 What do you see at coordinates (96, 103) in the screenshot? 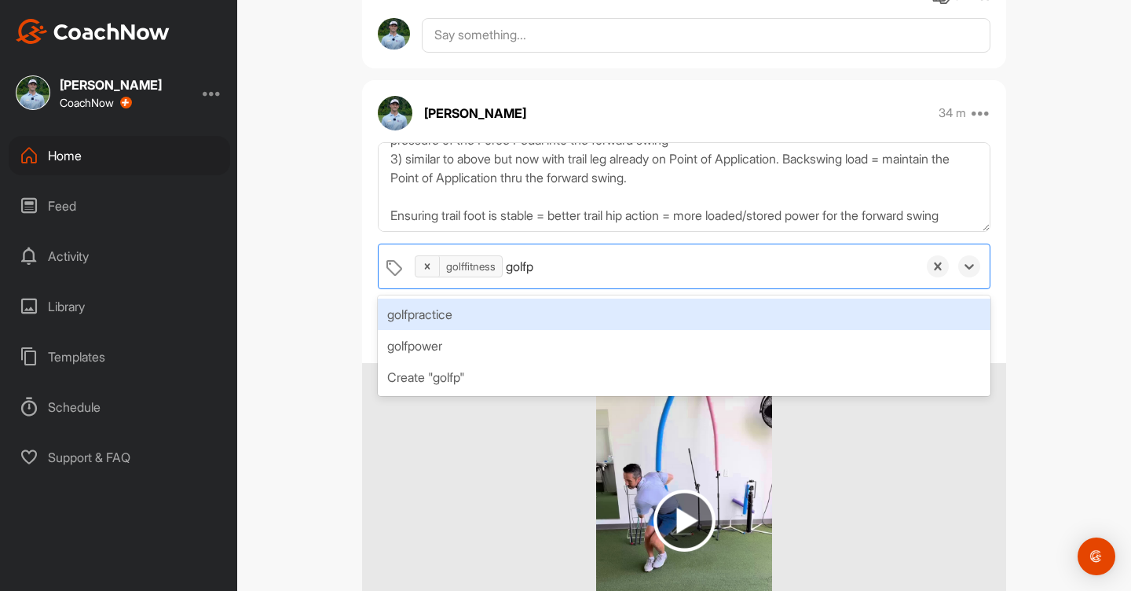
I see `div: CoachNow` at bounding box center [96, 103].